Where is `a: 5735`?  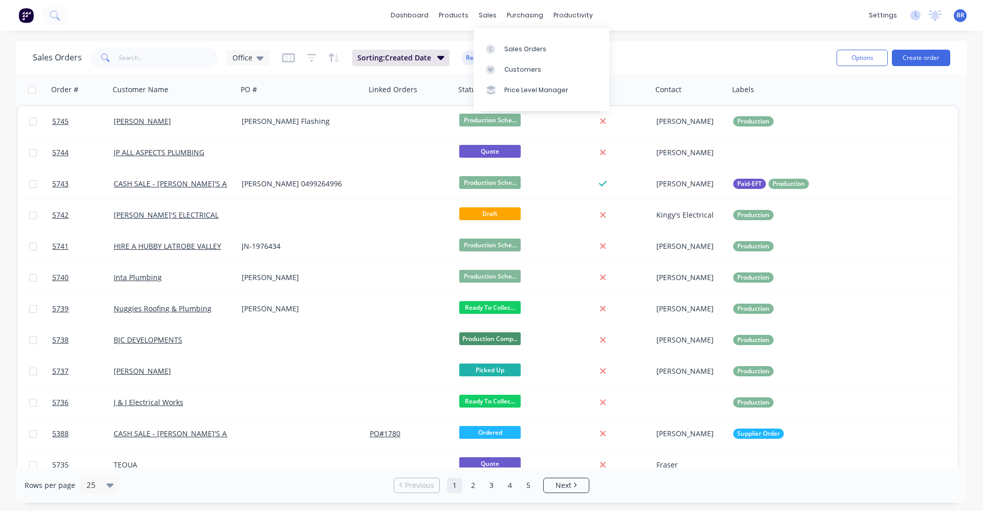
a: 5735 is located at coordinates (83, 465).